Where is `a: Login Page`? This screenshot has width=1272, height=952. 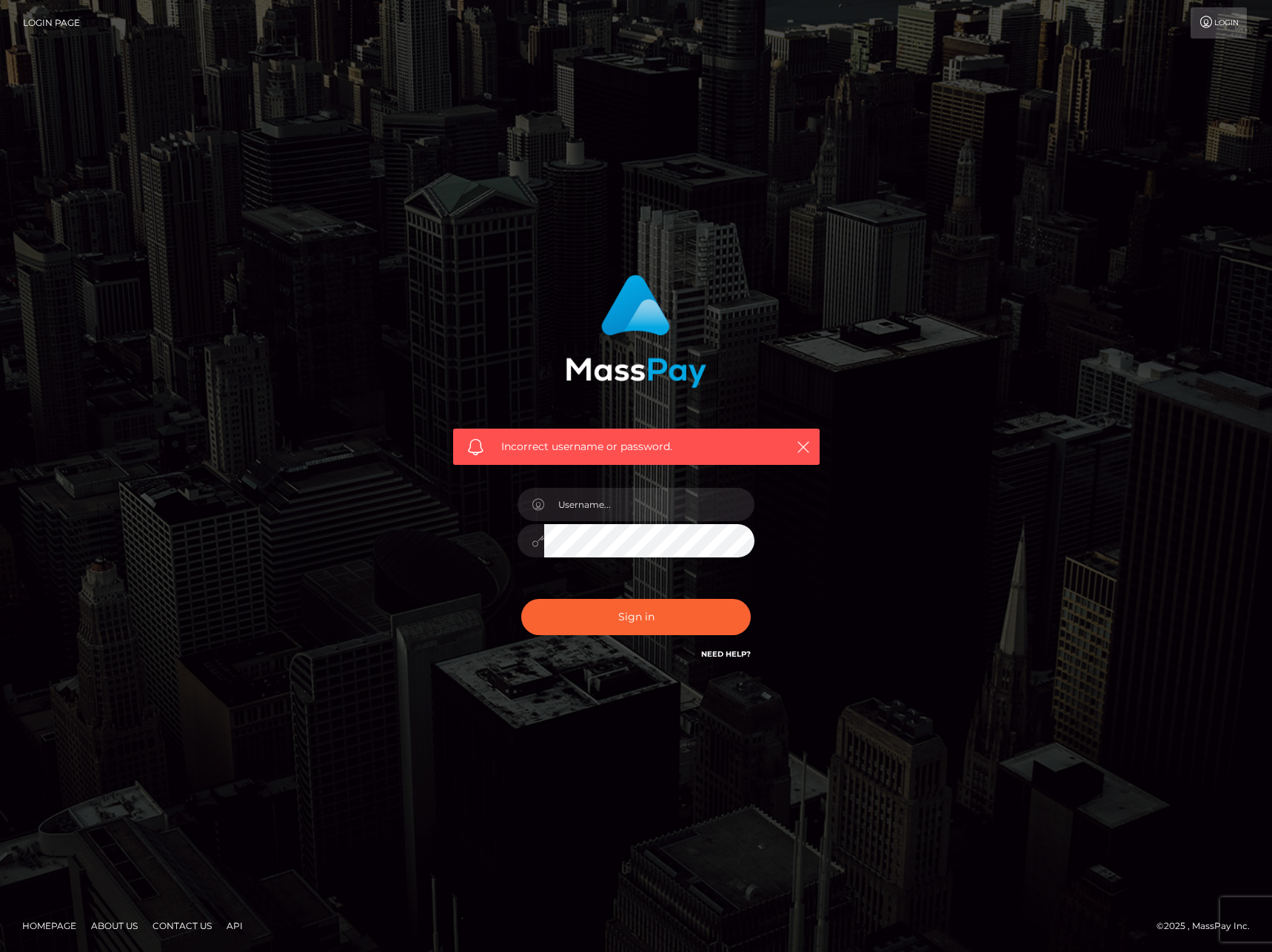 a: Login Page is located at coordinates (51, 23).